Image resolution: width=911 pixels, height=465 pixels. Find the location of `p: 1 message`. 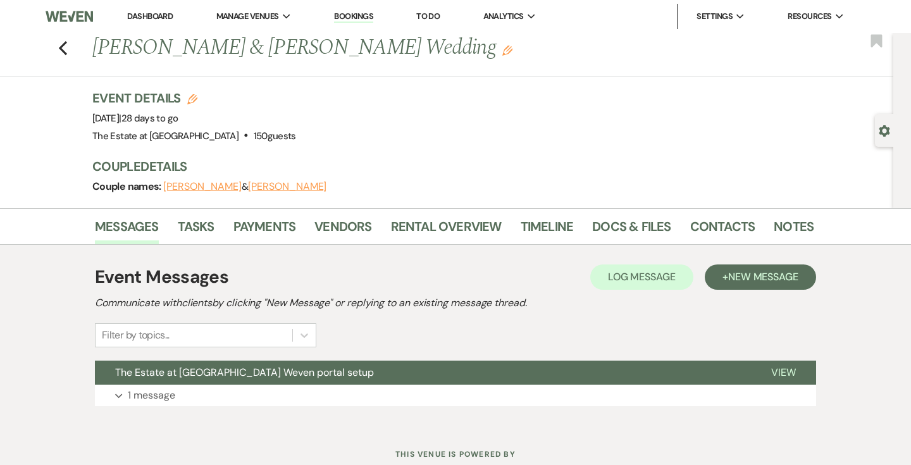

p: 1 message is located at coordinates (151, 396).